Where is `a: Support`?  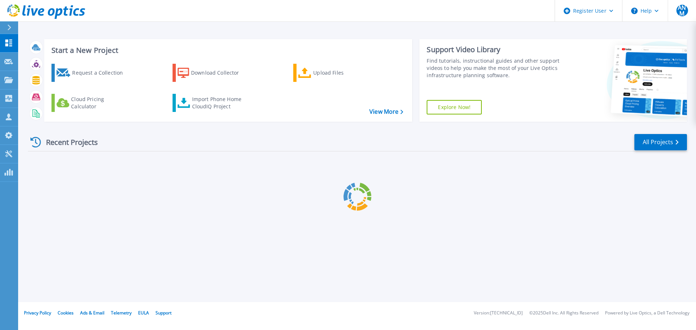
a: Support is located at coordinates (163, 313).